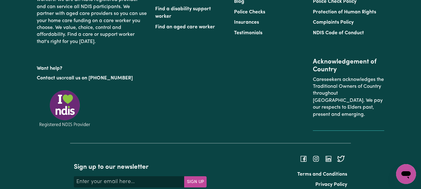  I want to click on a: Insurances, so click(247, 22).